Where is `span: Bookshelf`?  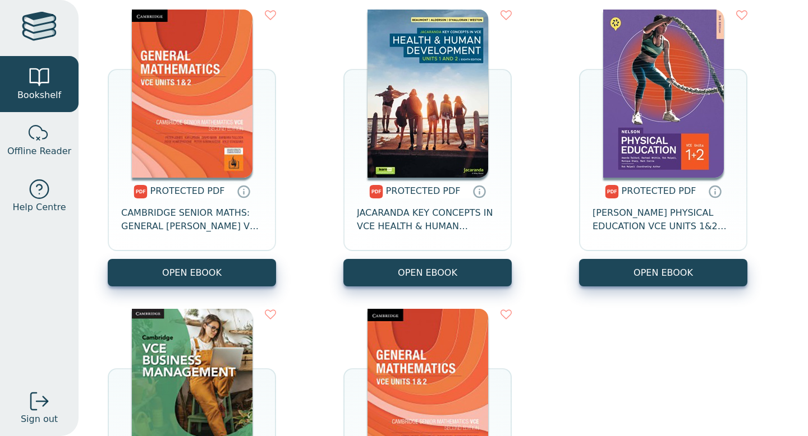 span: Bookshelf is located at coordinates (39, 95).